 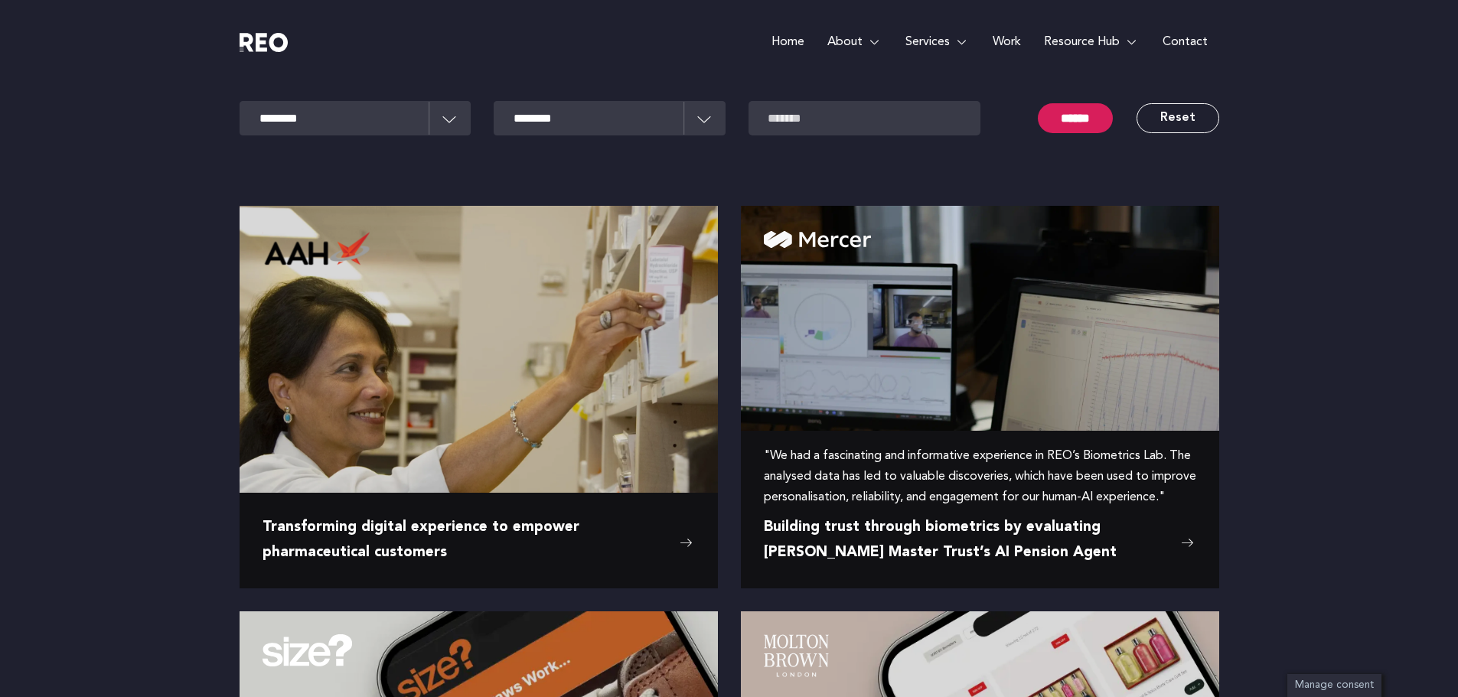 I want to click on span: Transforming digital experience to empower pharmaceutical customers, so click(x=467, y=540).